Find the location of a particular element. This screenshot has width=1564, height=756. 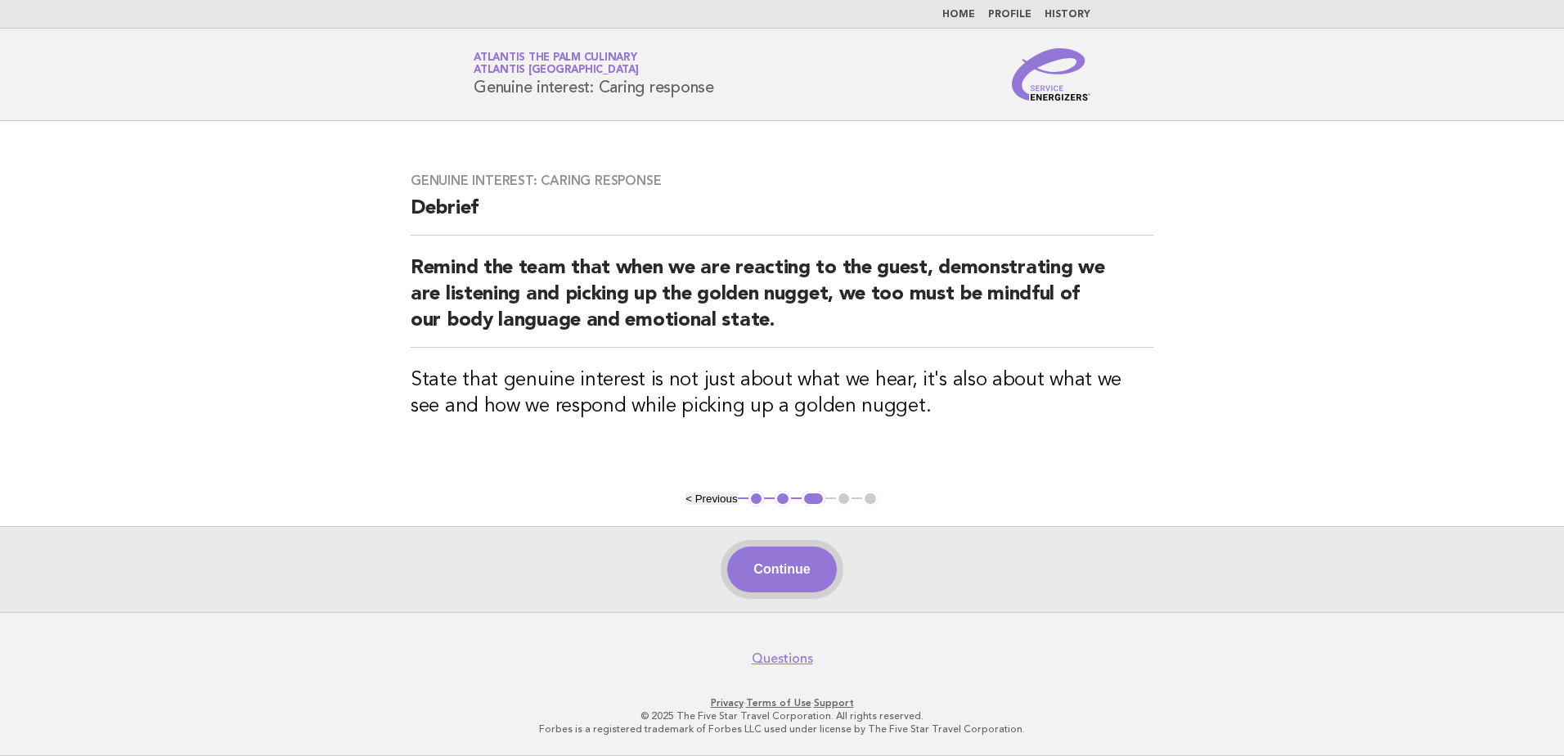

a: Terms of Use is located at coordinates (779, 703).